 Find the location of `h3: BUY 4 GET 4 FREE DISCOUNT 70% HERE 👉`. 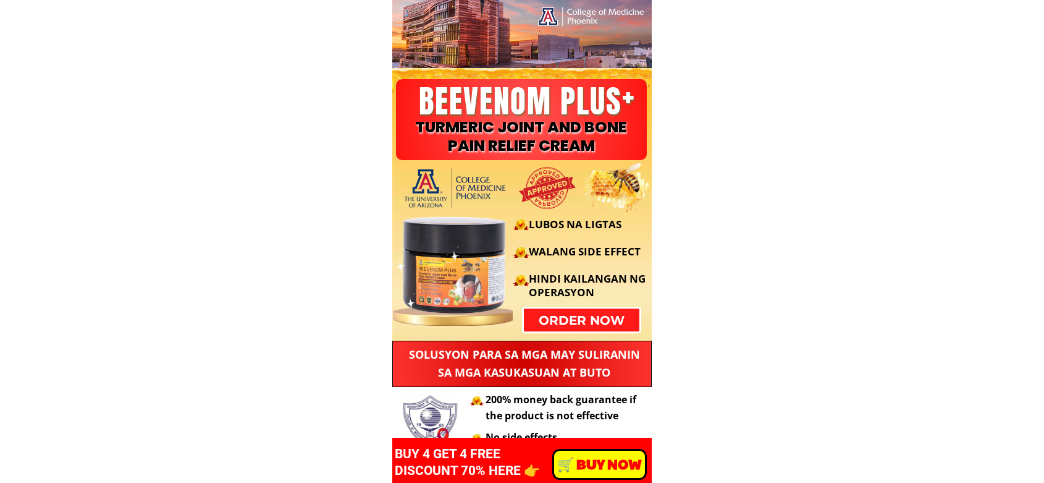

h3: BUY 4 GET 4 FREE DISCOUNT 70% HERE 👉 is located at coordinates (488, 462).